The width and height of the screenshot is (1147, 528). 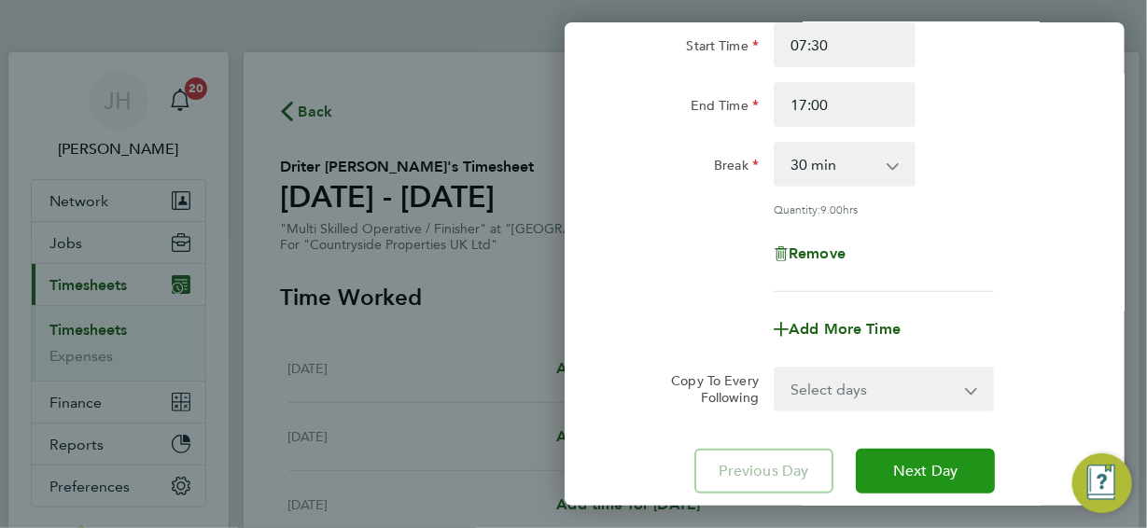 What do you see at coordinates (845, 329) in the screenshot?
I see `span: Add More Time` at bounding box center [845, 329].